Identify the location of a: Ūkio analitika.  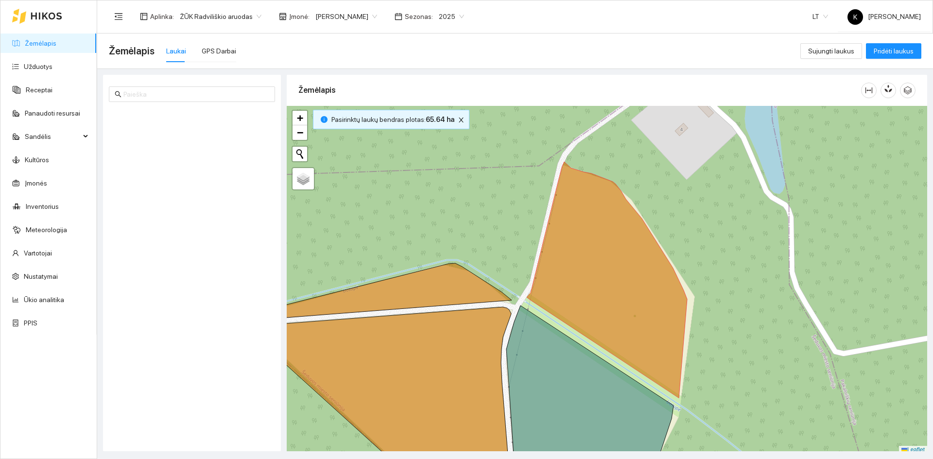
(44, 300).